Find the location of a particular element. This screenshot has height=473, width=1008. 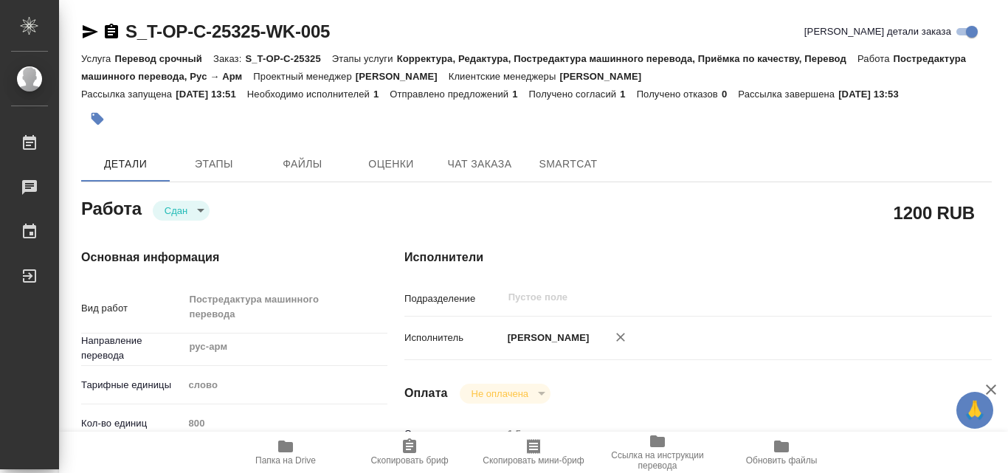

h2: Работа is located at coordinates (111, 207).